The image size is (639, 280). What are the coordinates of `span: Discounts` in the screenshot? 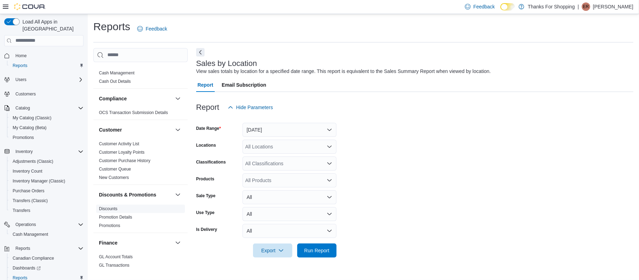 It's located at (108, 209).